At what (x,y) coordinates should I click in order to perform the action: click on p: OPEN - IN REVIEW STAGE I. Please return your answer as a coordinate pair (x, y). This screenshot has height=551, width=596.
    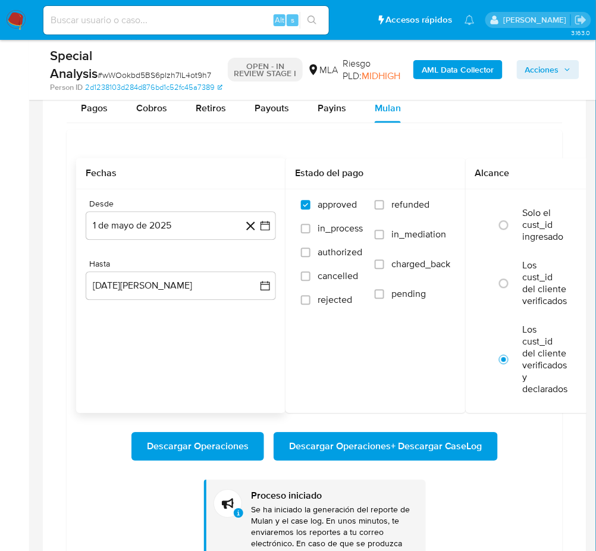
    Looking at the image, I should click on (265, 70).